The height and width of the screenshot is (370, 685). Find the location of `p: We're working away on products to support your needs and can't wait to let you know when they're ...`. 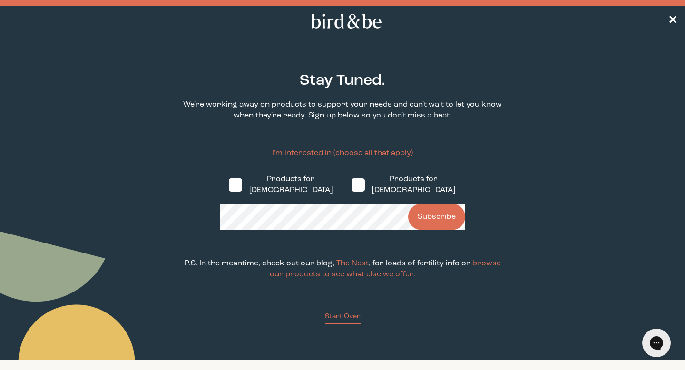

p: We're working away on products to support your needs and can't wait to let you know when they're ... is located at coordinates (342, 110).